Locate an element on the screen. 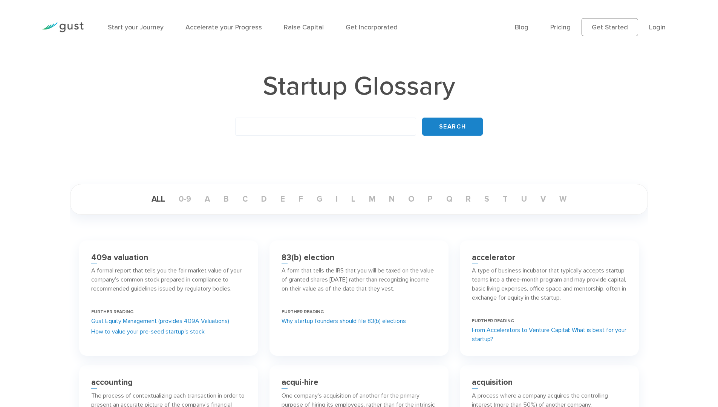  a: q is located at coordinates (449, 199).